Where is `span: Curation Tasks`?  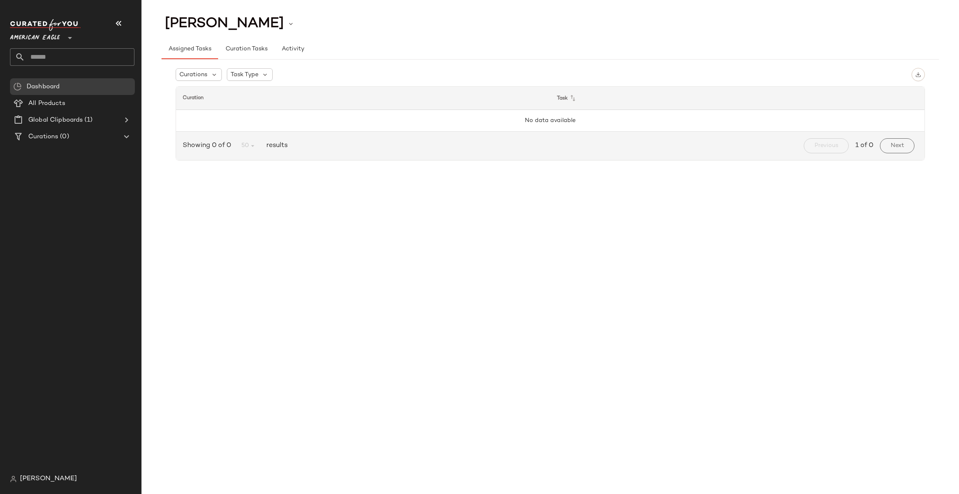 span: Curation Tasks is located at coordinates (246, 49).